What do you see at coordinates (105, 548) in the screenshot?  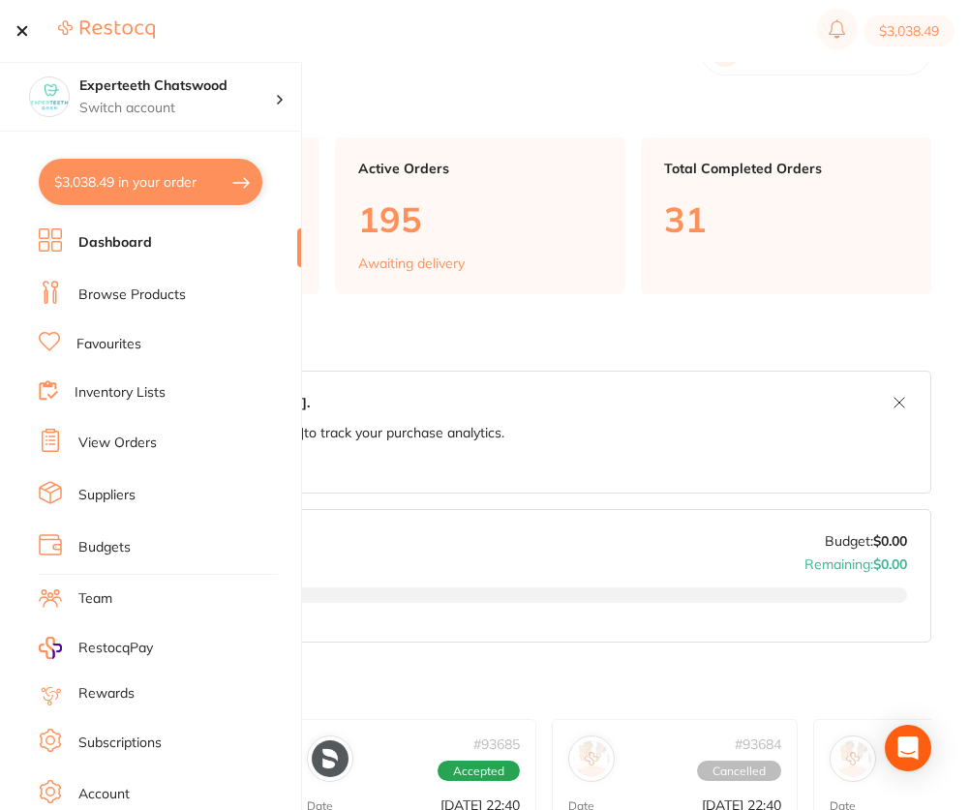 I see `a: Budgets` at bounding box center [105, 548].